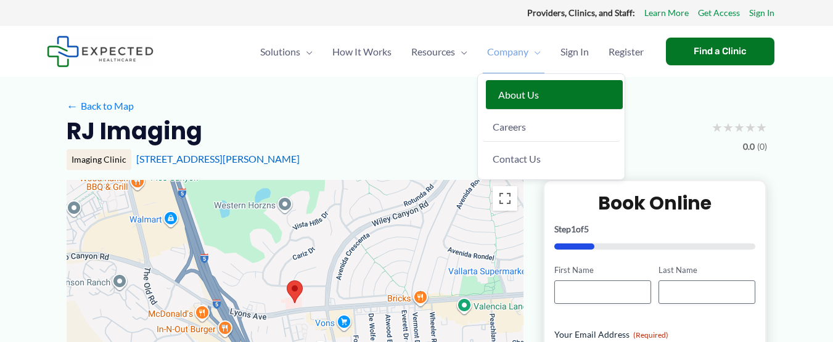  Describe the element at coordinates (719, 13) in the screenshot. I see `a: Get Access` at that location.